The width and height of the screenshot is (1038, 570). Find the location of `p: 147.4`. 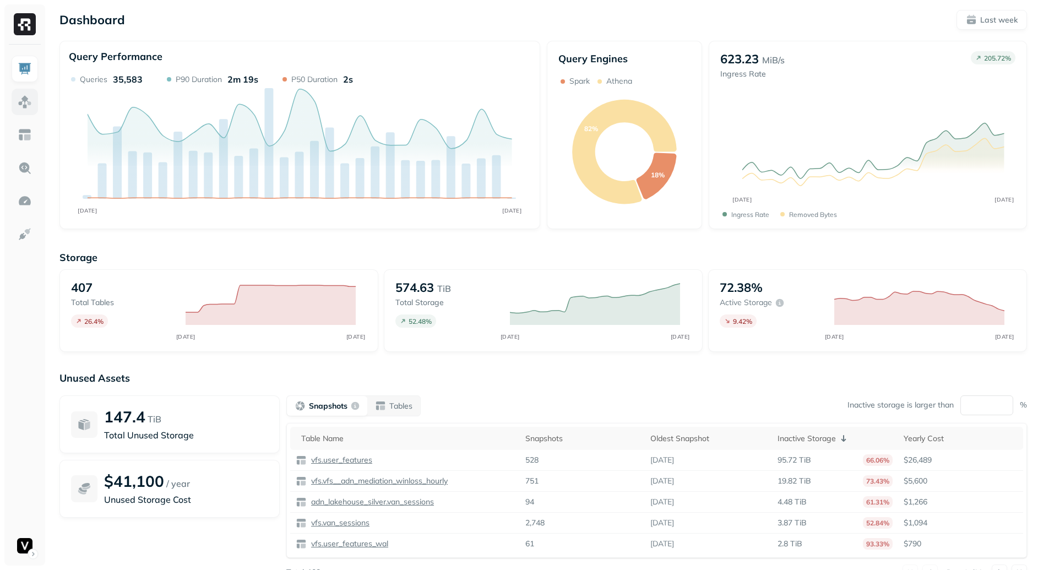

p: 147.4 is located at coordinates (124, 416).